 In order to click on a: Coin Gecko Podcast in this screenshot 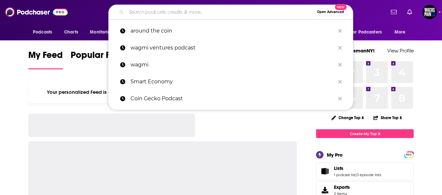, I will do `click(231, 99)`.